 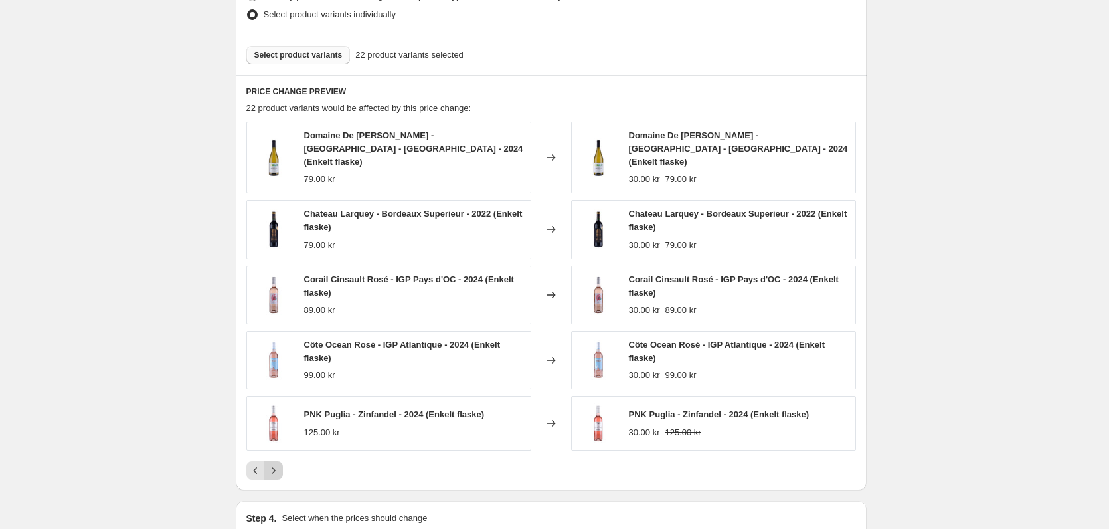 I want to click on strike: 125.00 kr, so click(x=683, y=432).